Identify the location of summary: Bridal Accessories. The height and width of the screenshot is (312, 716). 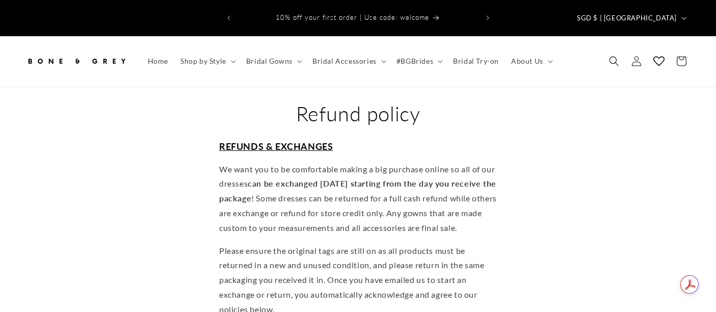
(348, 61).